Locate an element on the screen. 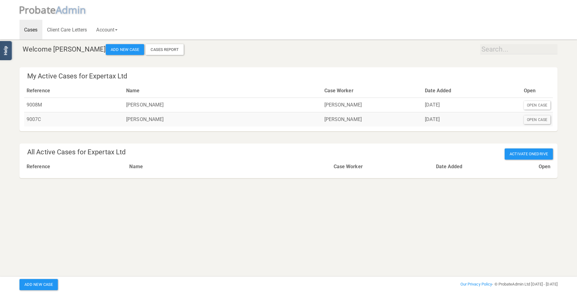  span: robate is located at coordinates (40, 10).